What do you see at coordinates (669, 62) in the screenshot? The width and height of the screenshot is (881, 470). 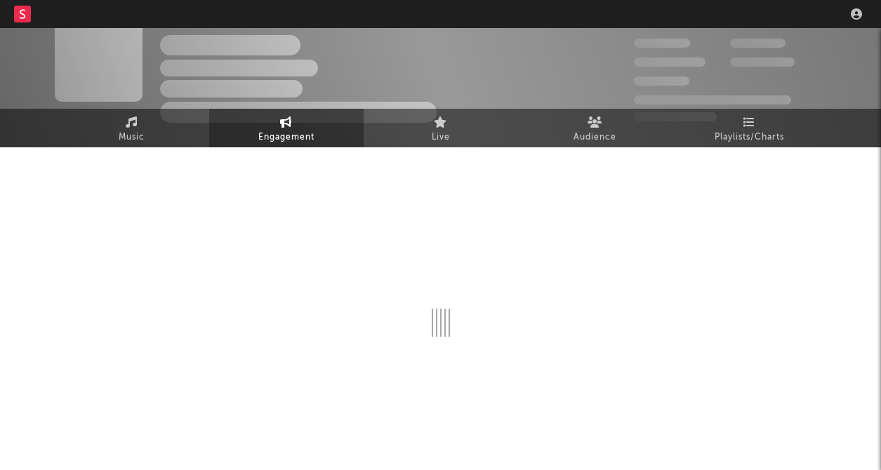 I see `span: 50,000,000` at bounding box center [669, 62].